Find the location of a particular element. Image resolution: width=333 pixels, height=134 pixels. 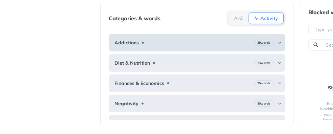

b: Diet & Nutrition is located at coordinates (132, 63).